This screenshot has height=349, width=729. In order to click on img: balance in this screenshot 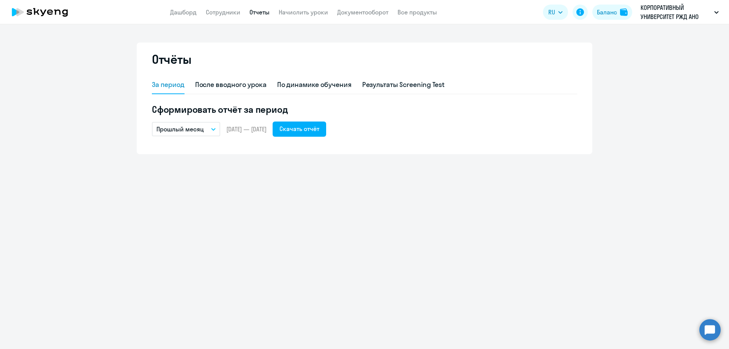, I will do `click(624, 12)`.